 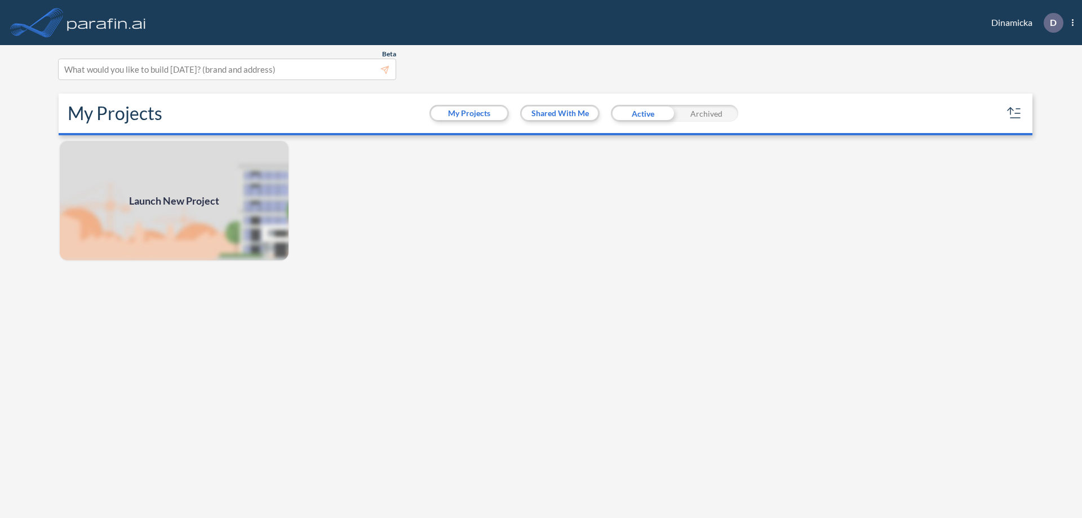 What do you see at coordinates (1053, 23) in the screenshot?
I see `p: D` at bounding box center [1053, 23].